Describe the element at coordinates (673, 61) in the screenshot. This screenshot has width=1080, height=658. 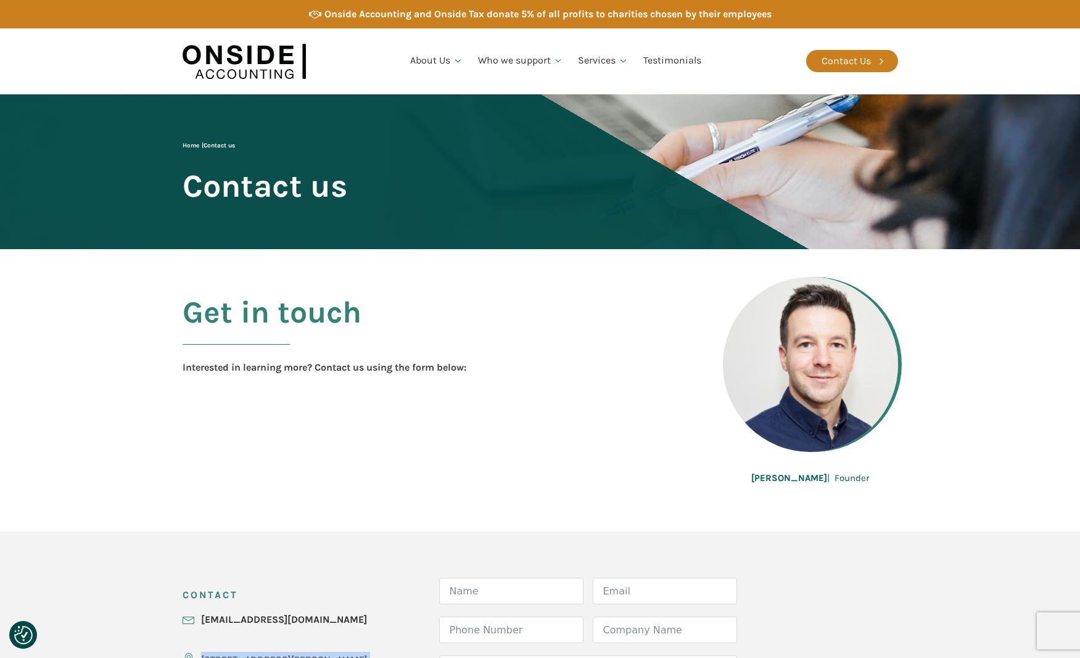
I see `a: Testimonials` at that location.